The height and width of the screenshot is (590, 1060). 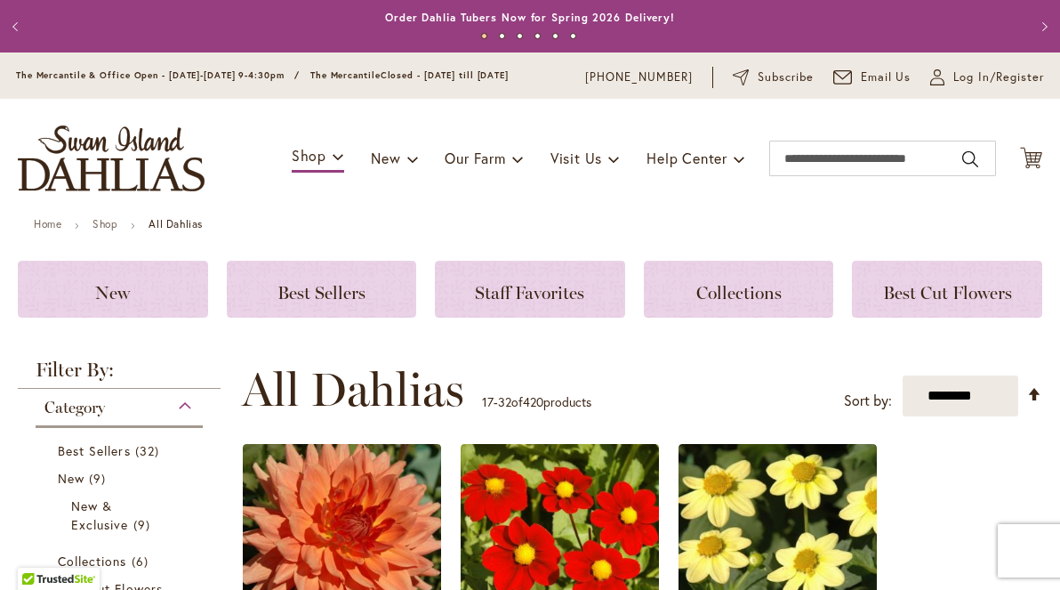 What do you see at coordinates (536, 402) in the screenshot?
I see `p: - of products` at bounding box center [536, 402].